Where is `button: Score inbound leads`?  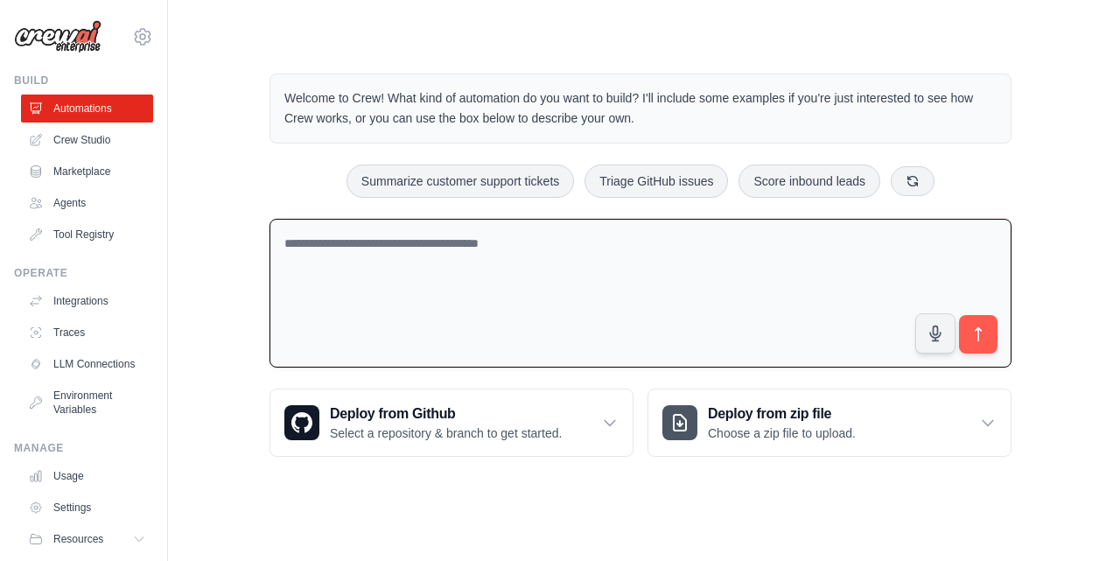 button: Score inbound leads is located at coordinates (809, 181).